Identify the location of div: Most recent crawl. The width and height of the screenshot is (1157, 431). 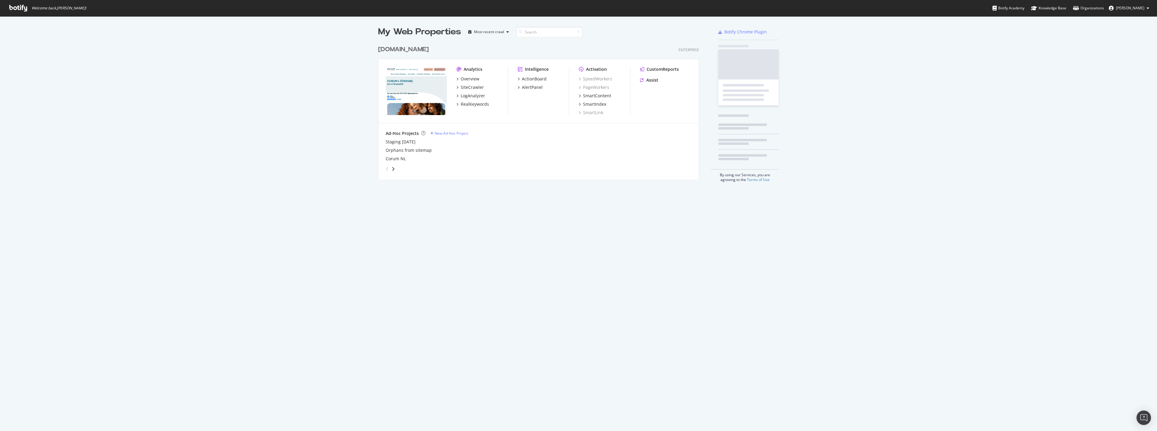
(489, 32).